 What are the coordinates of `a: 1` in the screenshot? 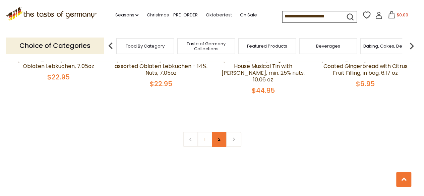 It's located at (205, 139).